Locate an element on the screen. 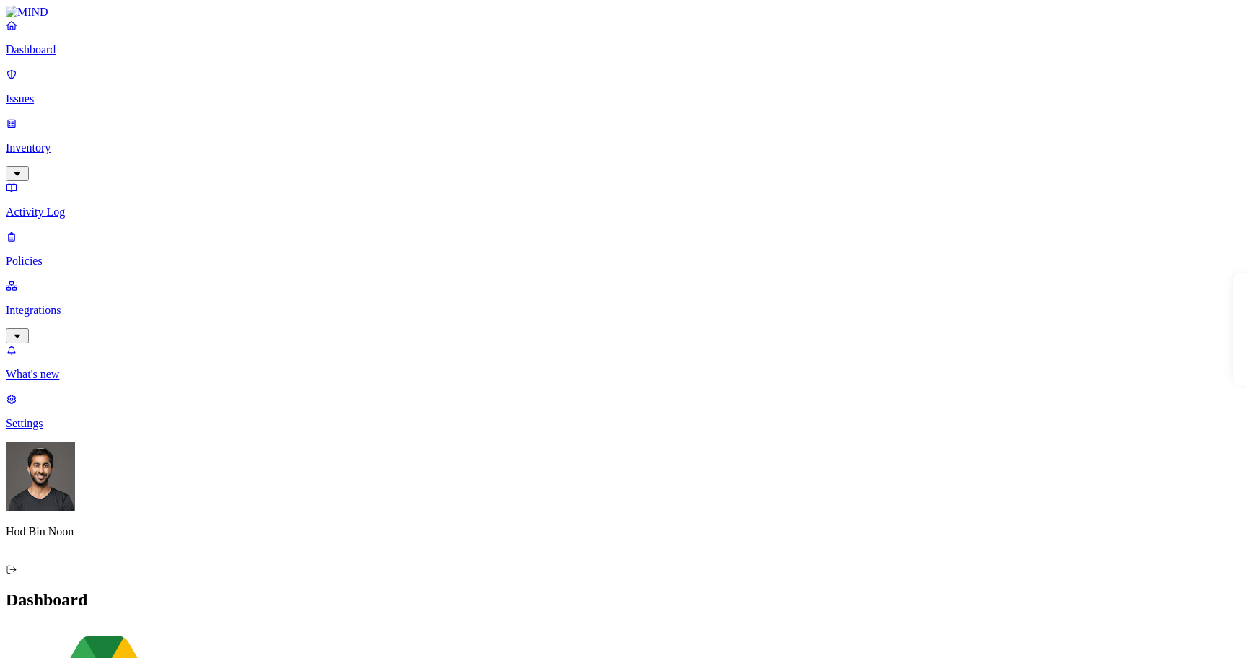 The height and width of the screenshot is (658, 1246). a: MIND is located at coordinates (623, 12).